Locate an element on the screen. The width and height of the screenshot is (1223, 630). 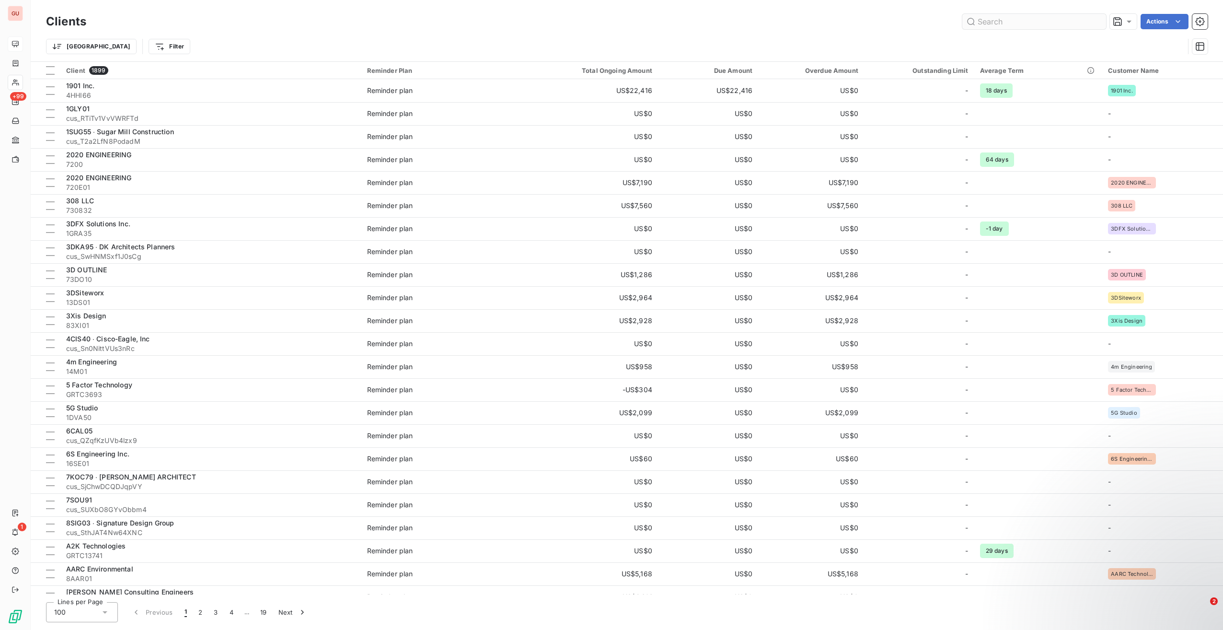
td: US$2,099 is located at coordinates (811, 413).